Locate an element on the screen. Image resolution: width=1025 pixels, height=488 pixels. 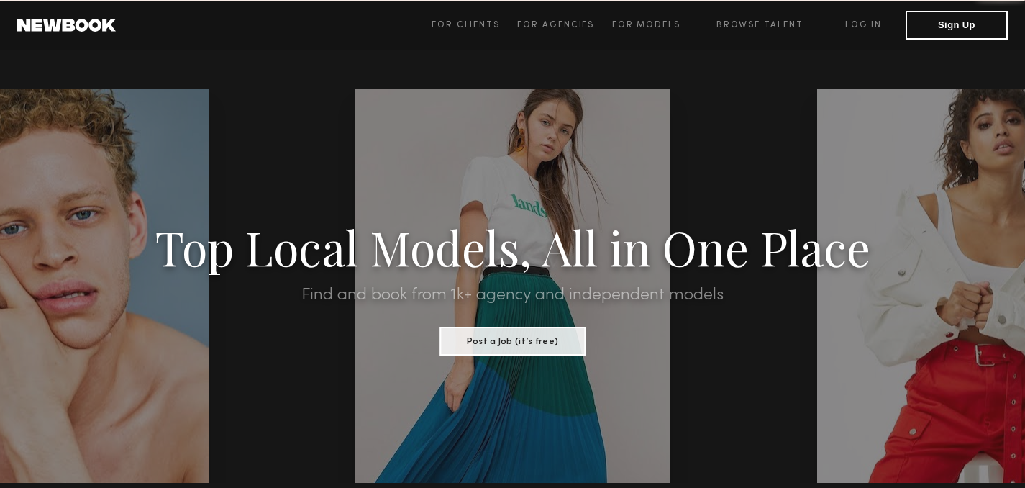
button: Sign Up is located at coordinates (957, 25).